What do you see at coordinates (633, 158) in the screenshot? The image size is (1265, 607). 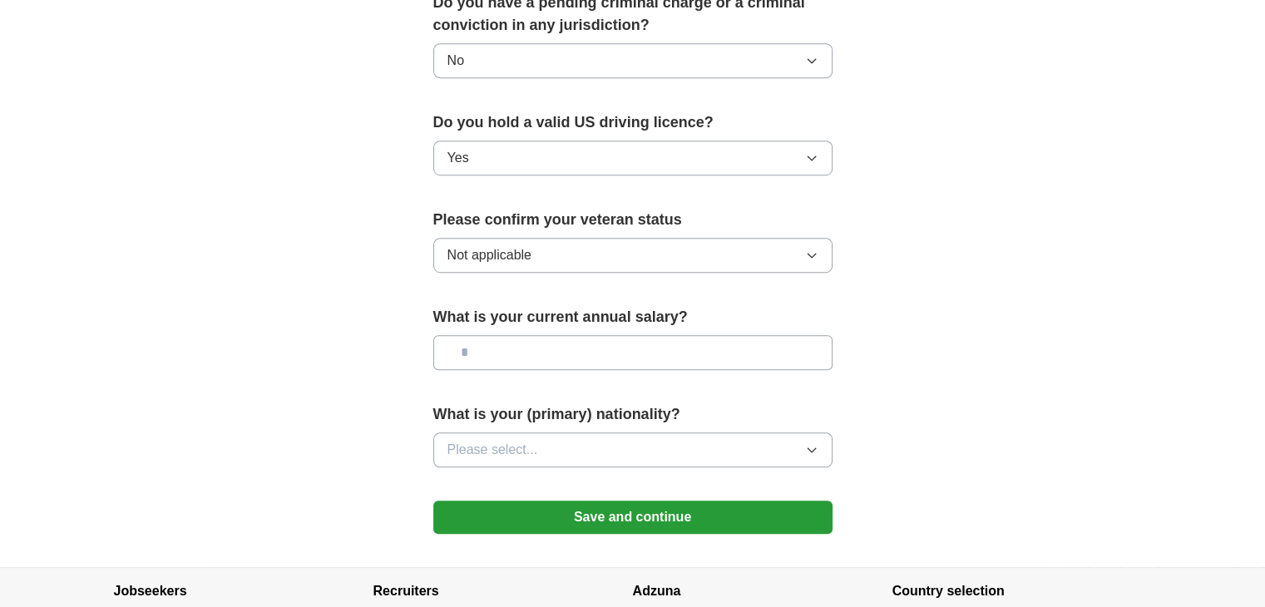 I see `button: Yes` at bounding box center [633, 158].